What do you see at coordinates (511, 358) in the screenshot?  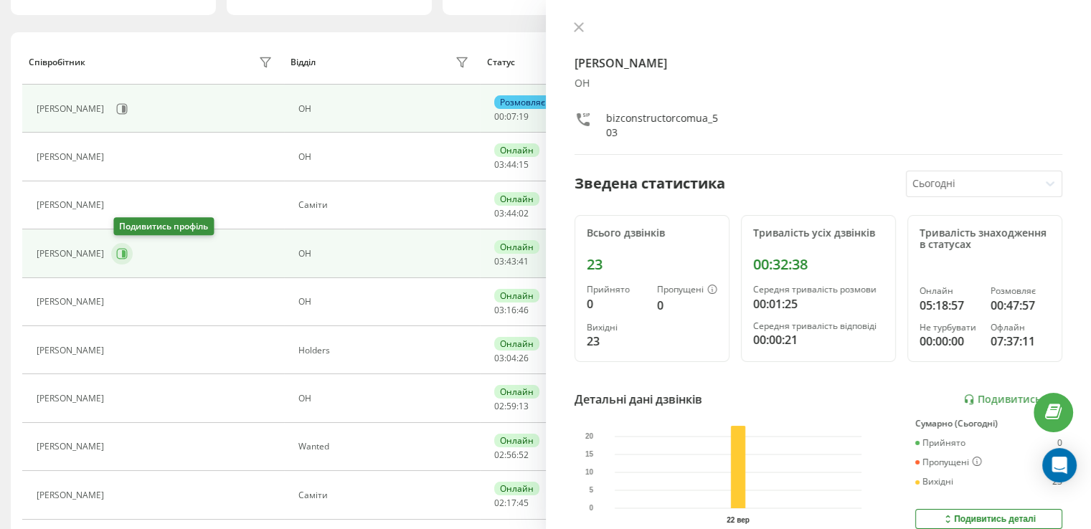 I see `span: 04` at bounding box center [511, 358].